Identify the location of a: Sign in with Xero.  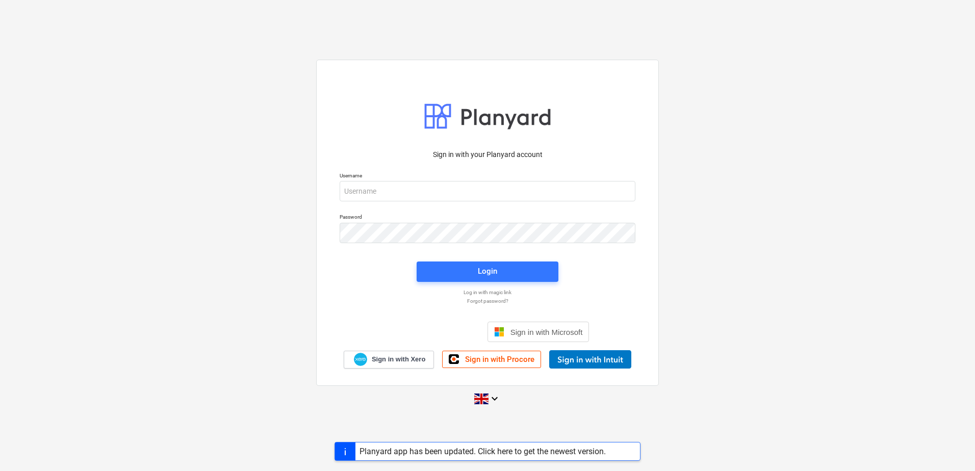
(389, 360).